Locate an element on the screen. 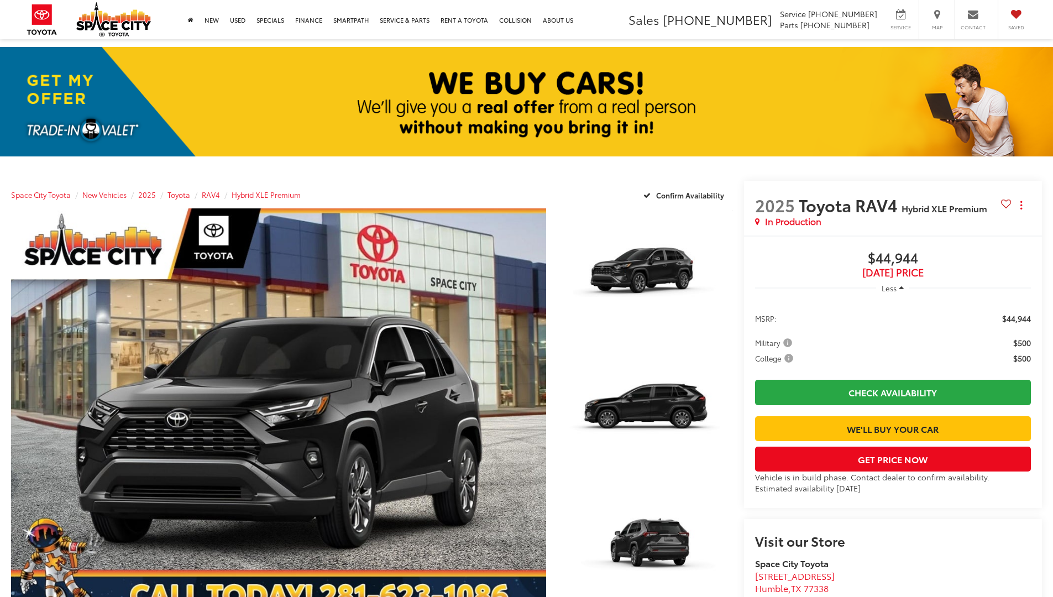  a: Hybrid XLE Premium is located at coordinates (266, 195).